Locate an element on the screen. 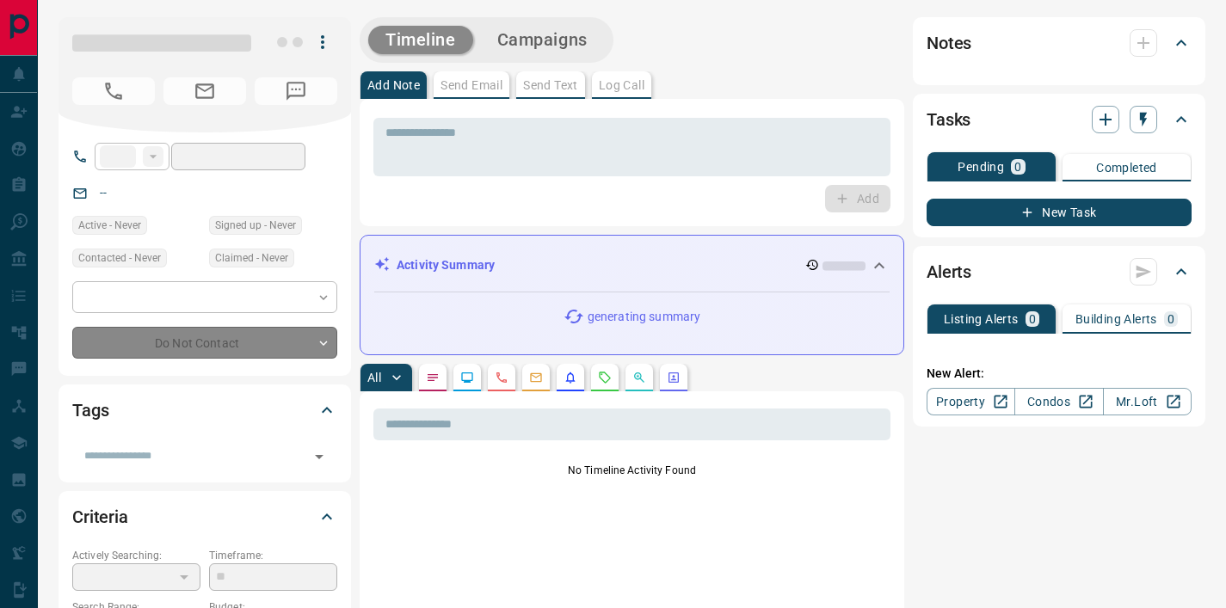 This screenshot has height=608, width=1226. svg: Listing Alerts is located at coordinates (571, 378).